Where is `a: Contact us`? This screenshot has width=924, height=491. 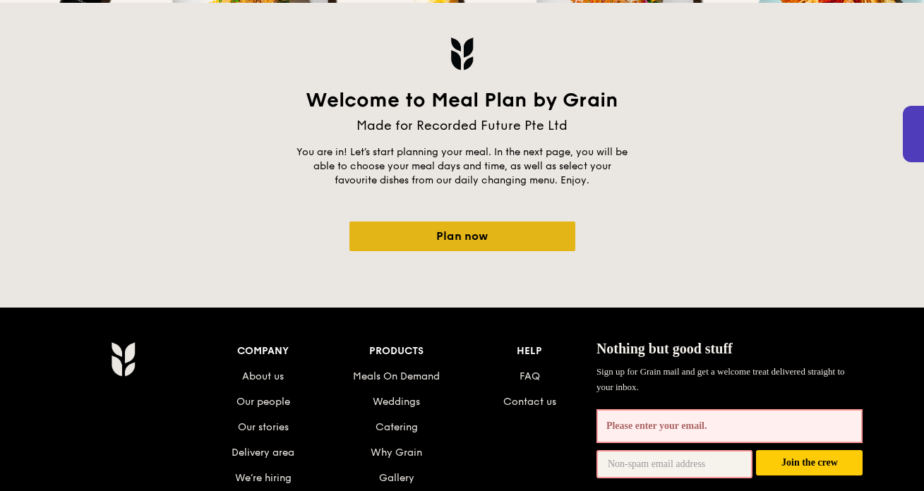
a: Contact us is located at coordinates (529, 401).